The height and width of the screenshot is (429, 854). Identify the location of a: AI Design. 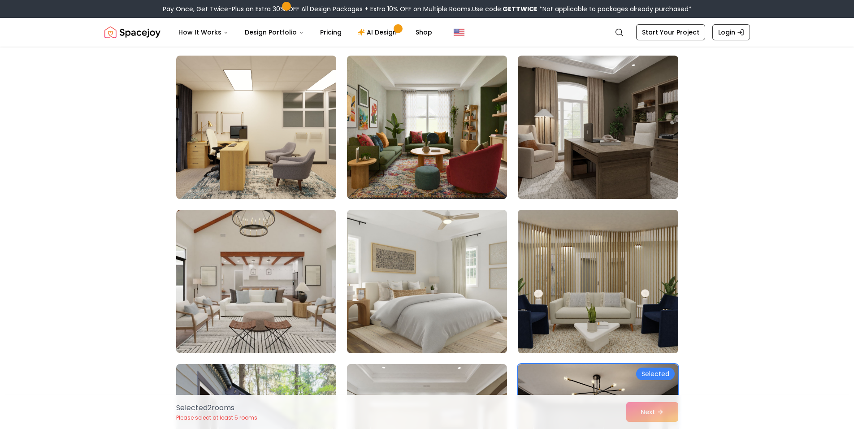
(378, 32).